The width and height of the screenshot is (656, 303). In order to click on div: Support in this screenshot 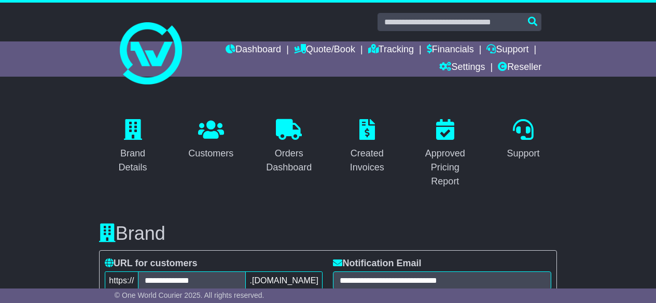, I will do `click(522, 153)`.